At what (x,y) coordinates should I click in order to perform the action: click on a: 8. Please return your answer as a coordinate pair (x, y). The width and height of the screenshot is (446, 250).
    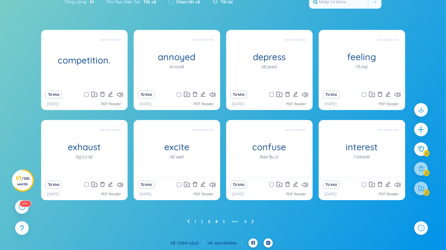
    Looking at the image, I should click on (245, 221).